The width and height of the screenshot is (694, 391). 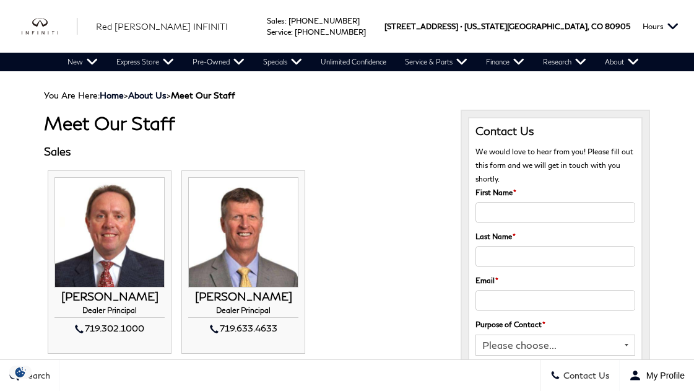 What do you see at coordinates (496, 192) in the screenshot?
I see `label: First Name` at bounding box center [496, 192].